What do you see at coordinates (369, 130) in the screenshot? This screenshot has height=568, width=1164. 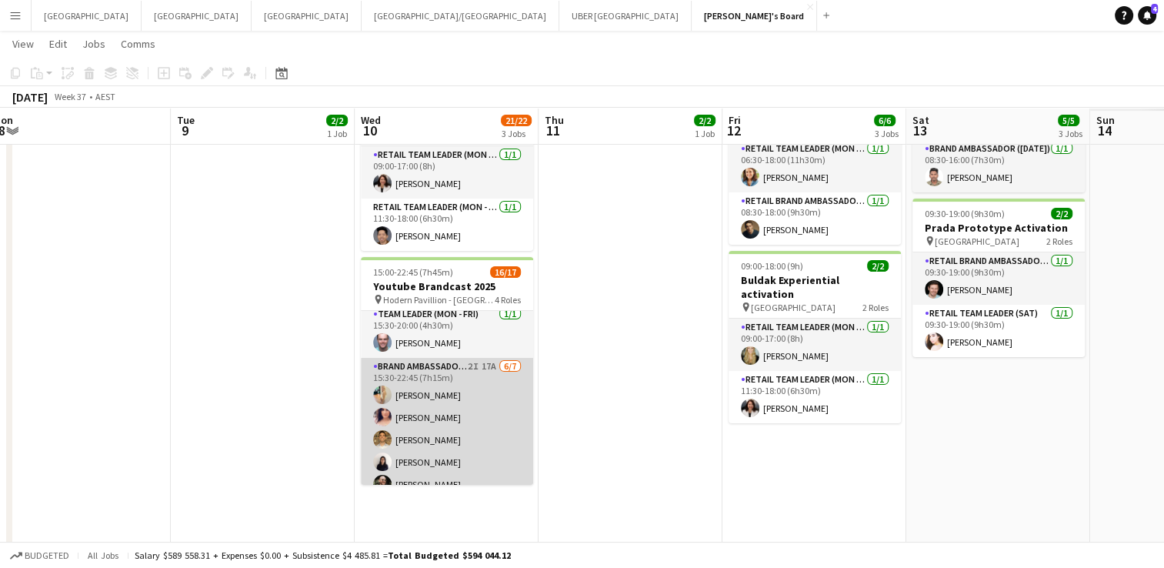 I see `span: 10` at bounding box center [369, 130].